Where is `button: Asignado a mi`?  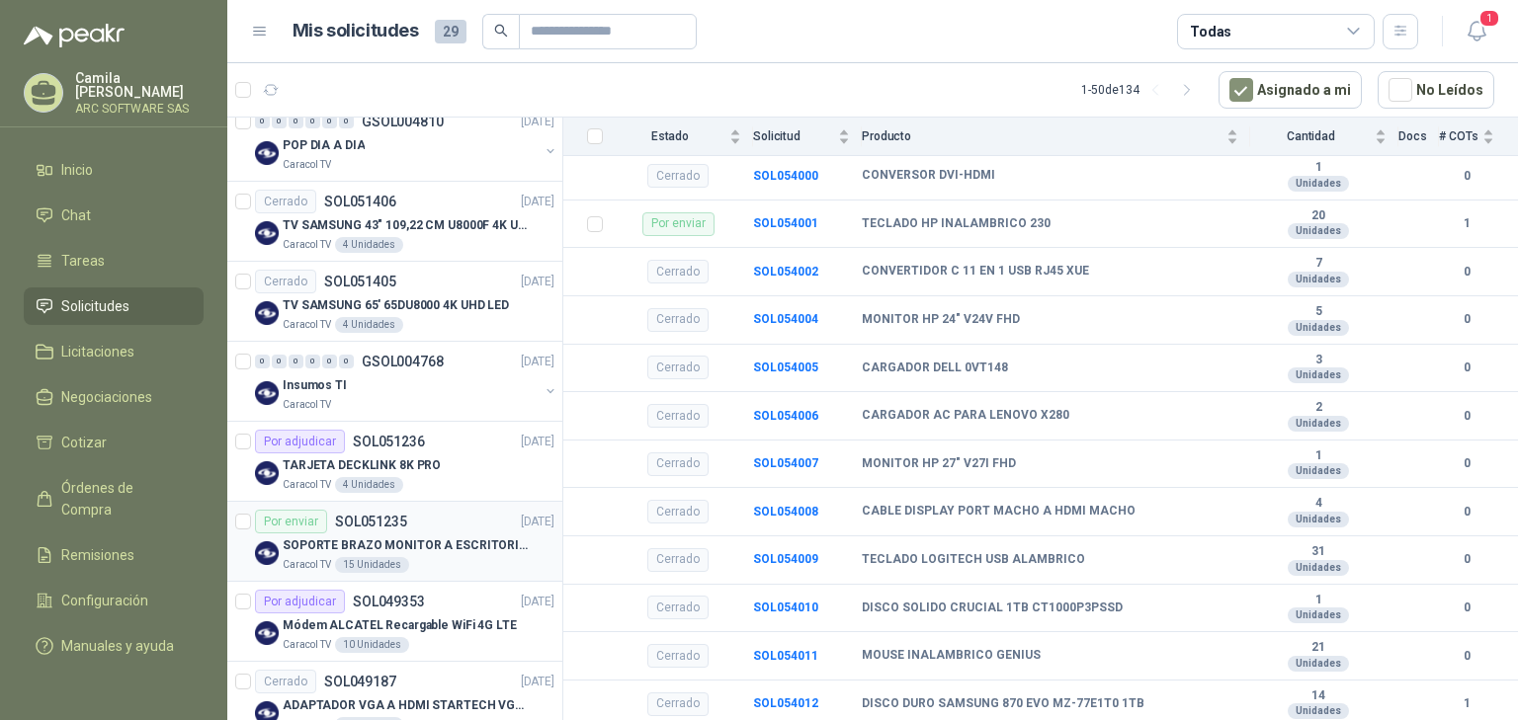 button: Asignado a mi is located at coordinates (1290, 90).